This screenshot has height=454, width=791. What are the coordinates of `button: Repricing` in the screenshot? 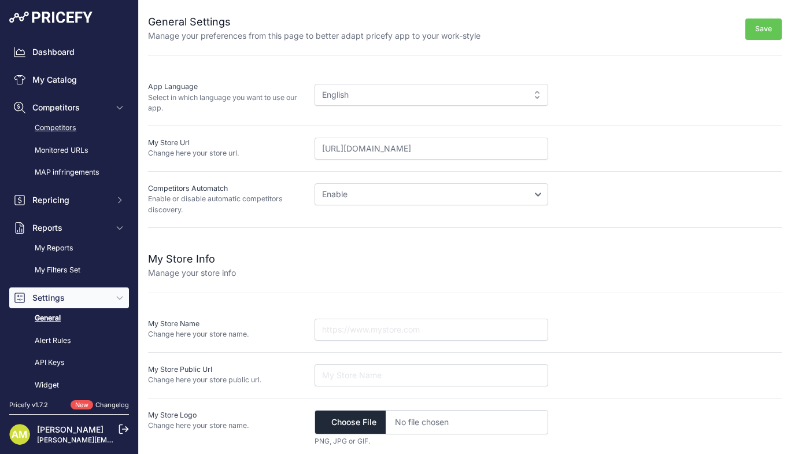 It's located at (69, 200).